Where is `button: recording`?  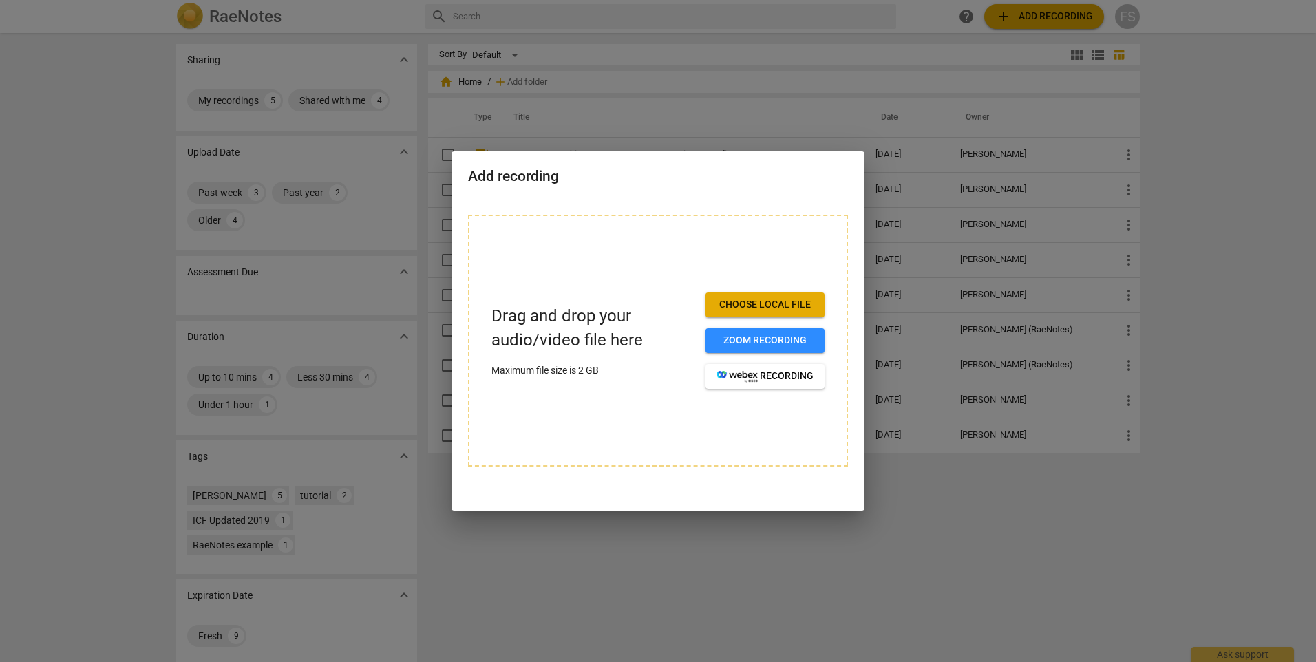 button: recording is located at coordinates (764, 376).